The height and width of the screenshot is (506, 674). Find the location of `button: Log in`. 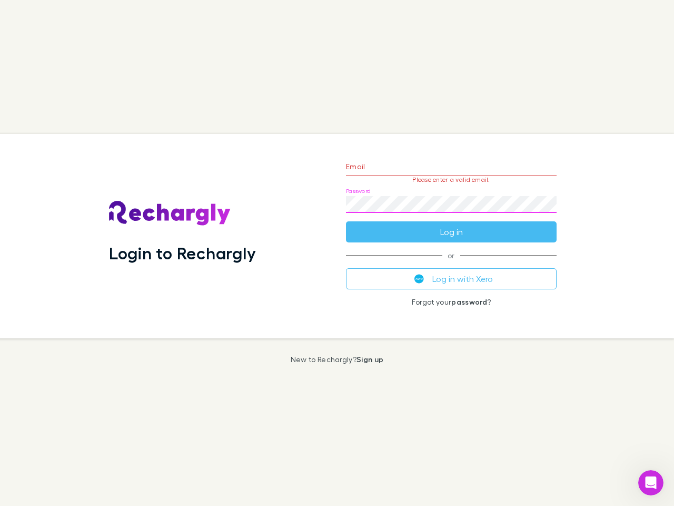

button: Log in is located at coordinates (451, 232).